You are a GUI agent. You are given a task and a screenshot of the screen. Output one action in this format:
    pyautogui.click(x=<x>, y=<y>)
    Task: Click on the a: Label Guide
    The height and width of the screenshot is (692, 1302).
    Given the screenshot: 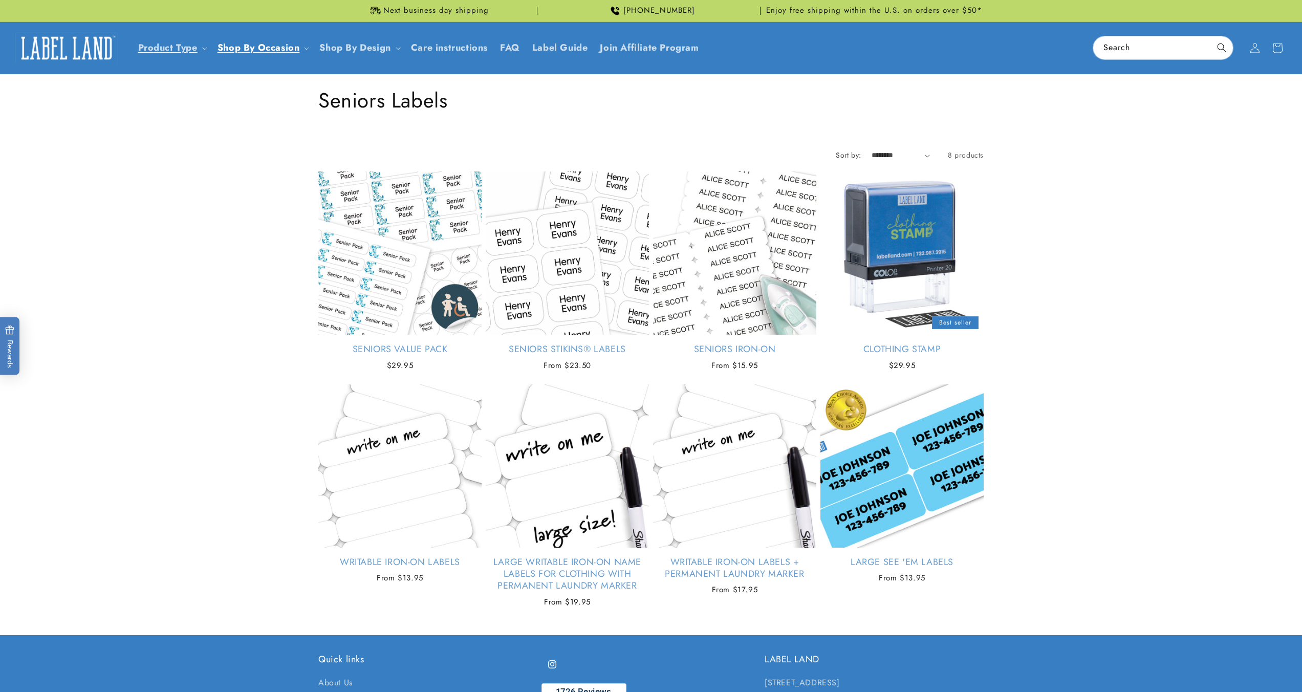 What is the action you would take?
    pyautogui.click(x=560, y=48)
    